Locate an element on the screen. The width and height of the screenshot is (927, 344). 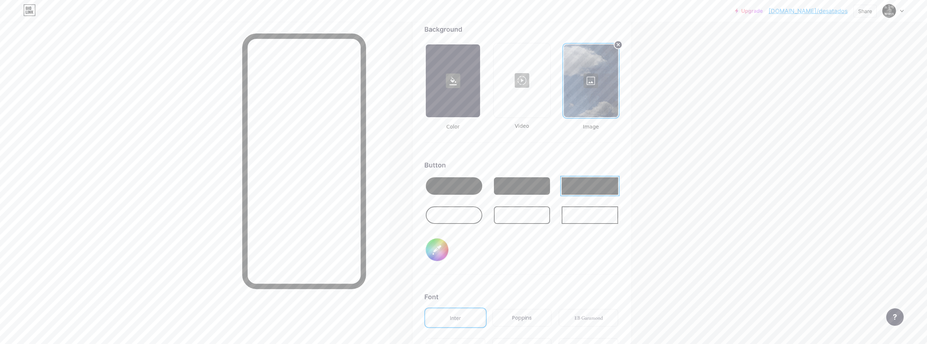
div: Inter is located at coordinates (456, 318).